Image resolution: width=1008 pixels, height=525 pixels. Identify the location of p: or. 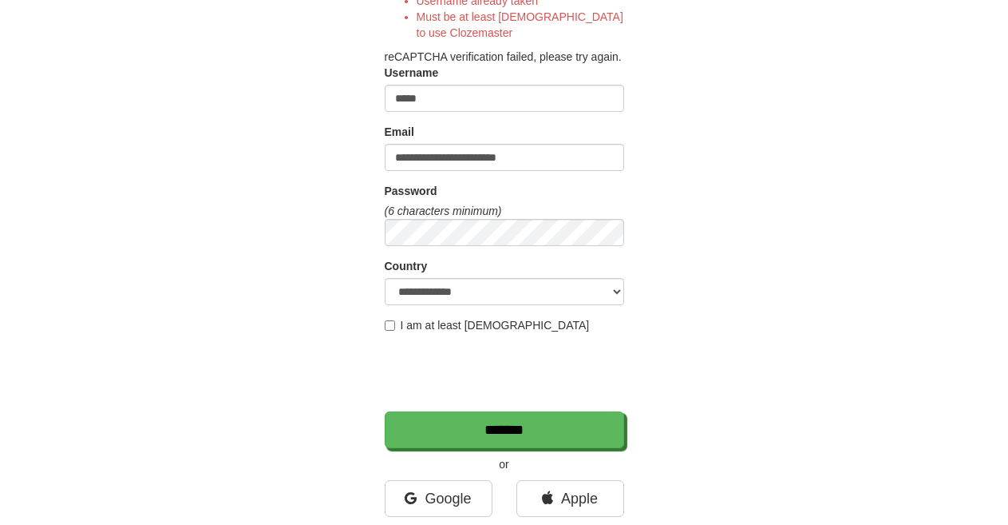
(505, 464).